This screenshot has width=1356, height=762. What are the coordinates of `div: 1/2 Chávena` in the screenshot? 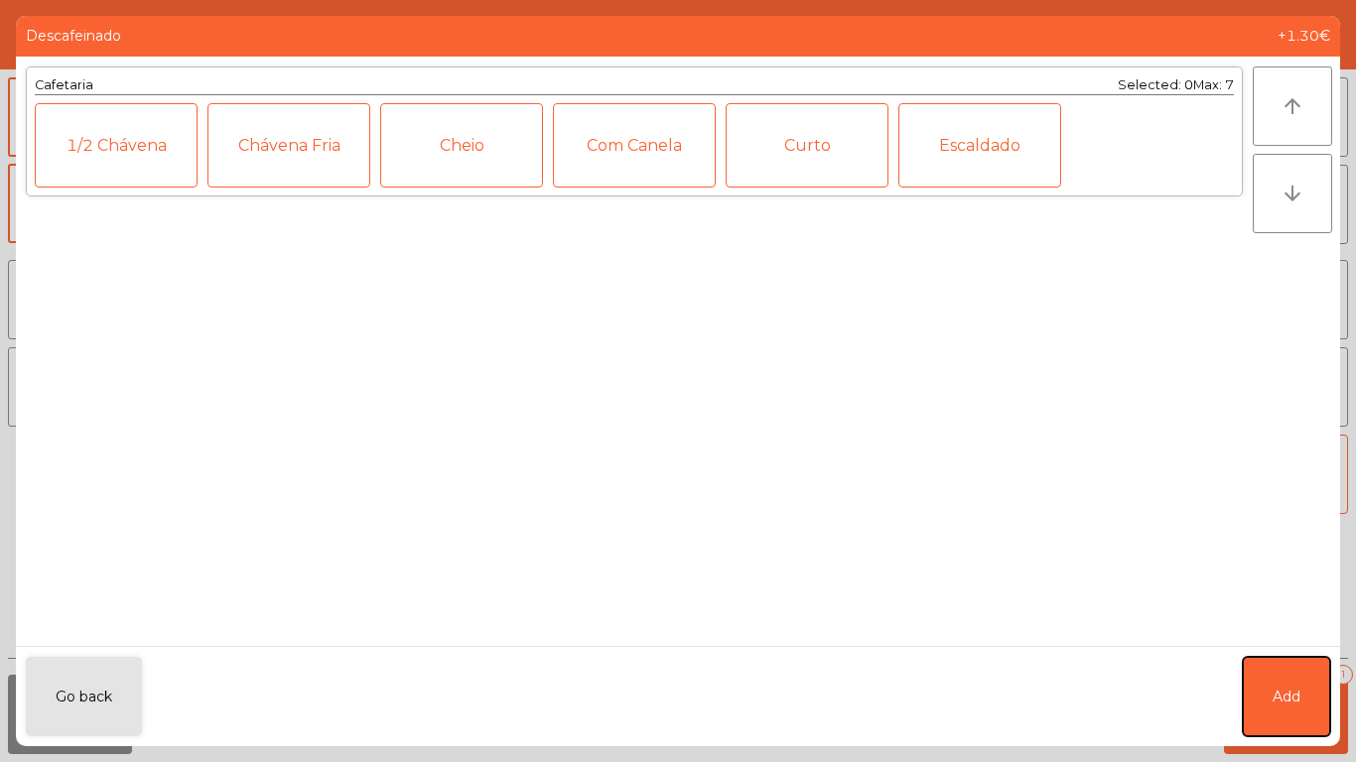 It's located at (116, 145).